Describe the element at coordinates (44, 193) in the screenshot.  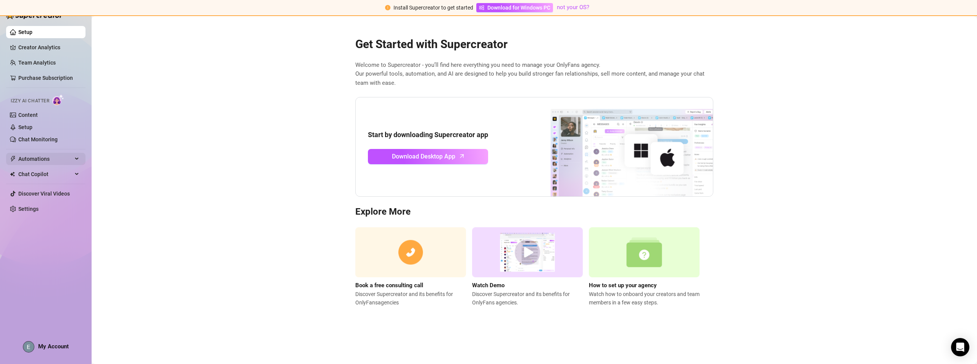
I see `a: Discover Viral Videos` at that location.